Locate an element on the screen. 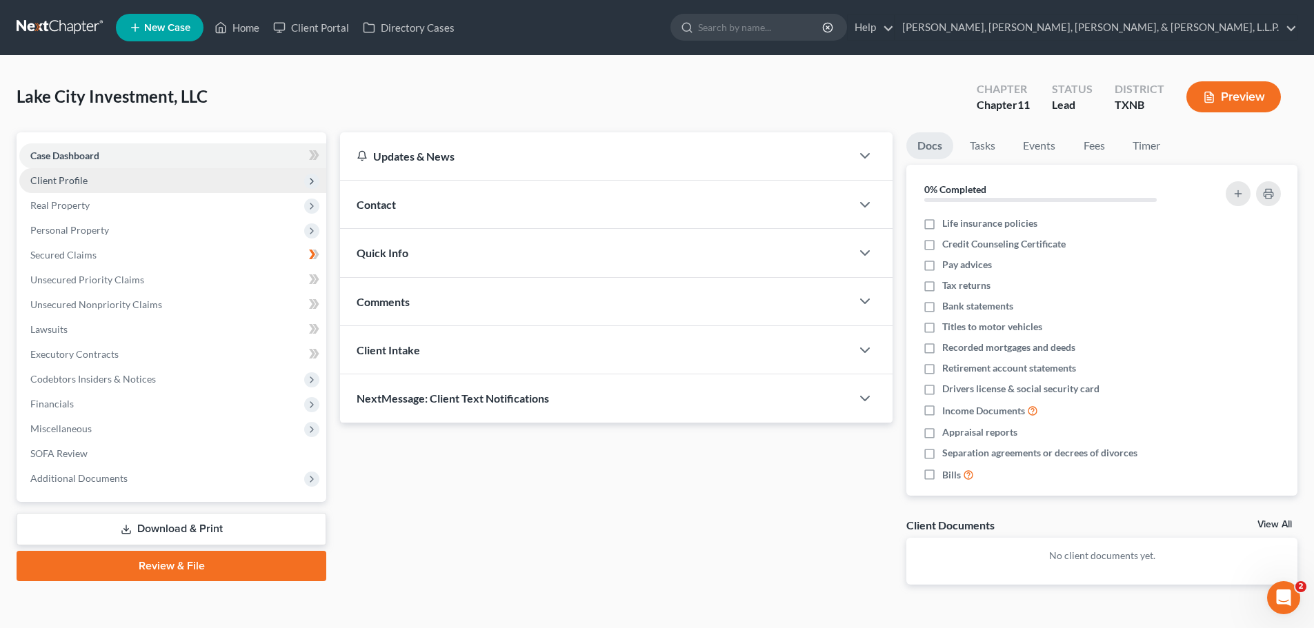 This screenshot has height=628, width=1314. span: Codebtors Insiders & Notices is located at coordinates (93, 379).